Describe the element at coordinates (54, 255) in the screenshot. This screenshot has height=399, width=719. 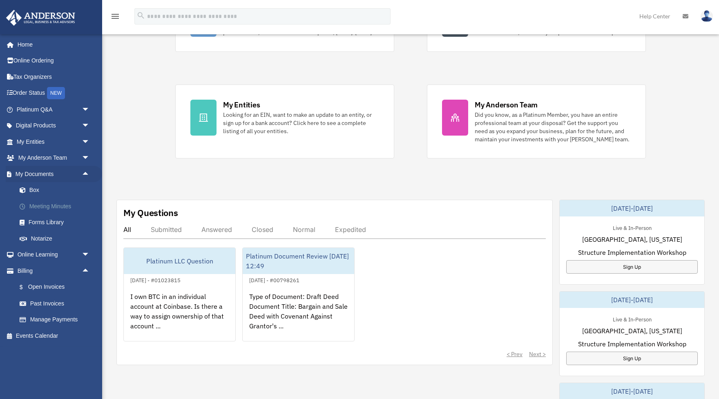
I see `a: Online Learningarrow_drop_down` at that location.